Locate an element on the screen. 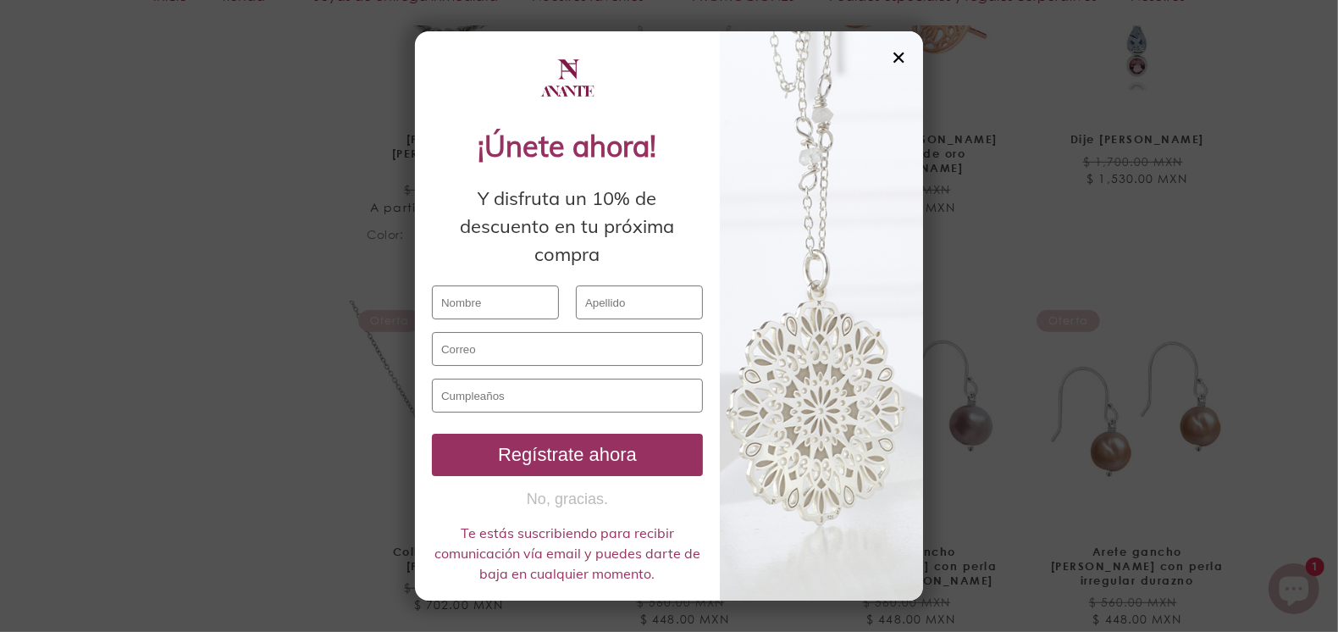 The height and width of the screenshot is (632, 1338). input: Cumpleaños is located at coordinates (567, 395).